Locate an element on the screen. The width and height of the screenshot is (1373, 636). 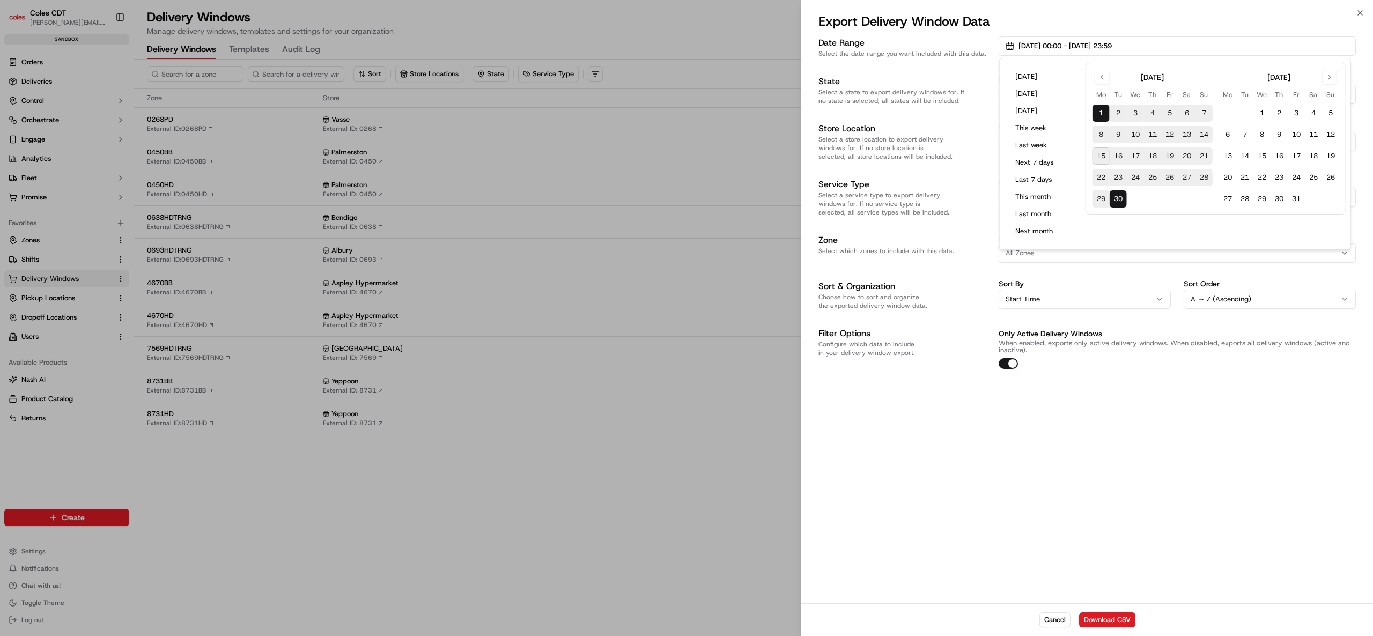
label: Only Active Delivery Windows is located at coordinates (1050, 334).